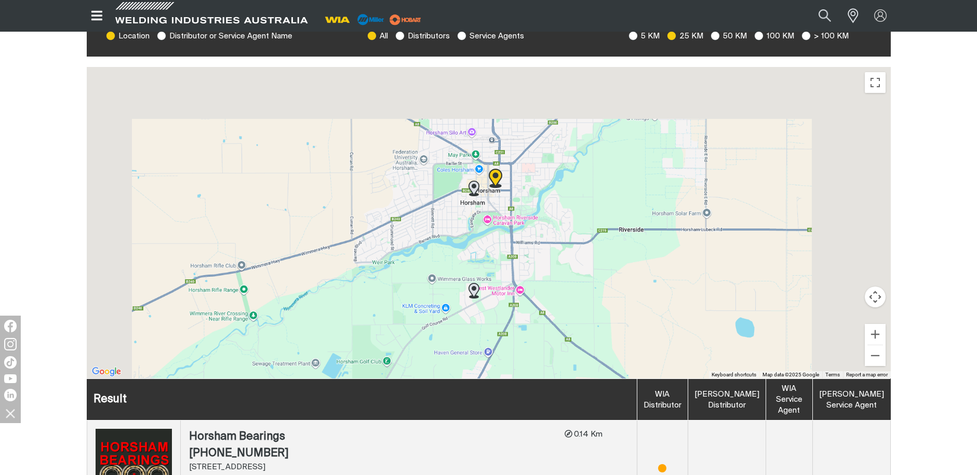 Image resolution: width=977 pixels, height=475 pixels. I want to click on a: Report a map error, so click(867, 375).